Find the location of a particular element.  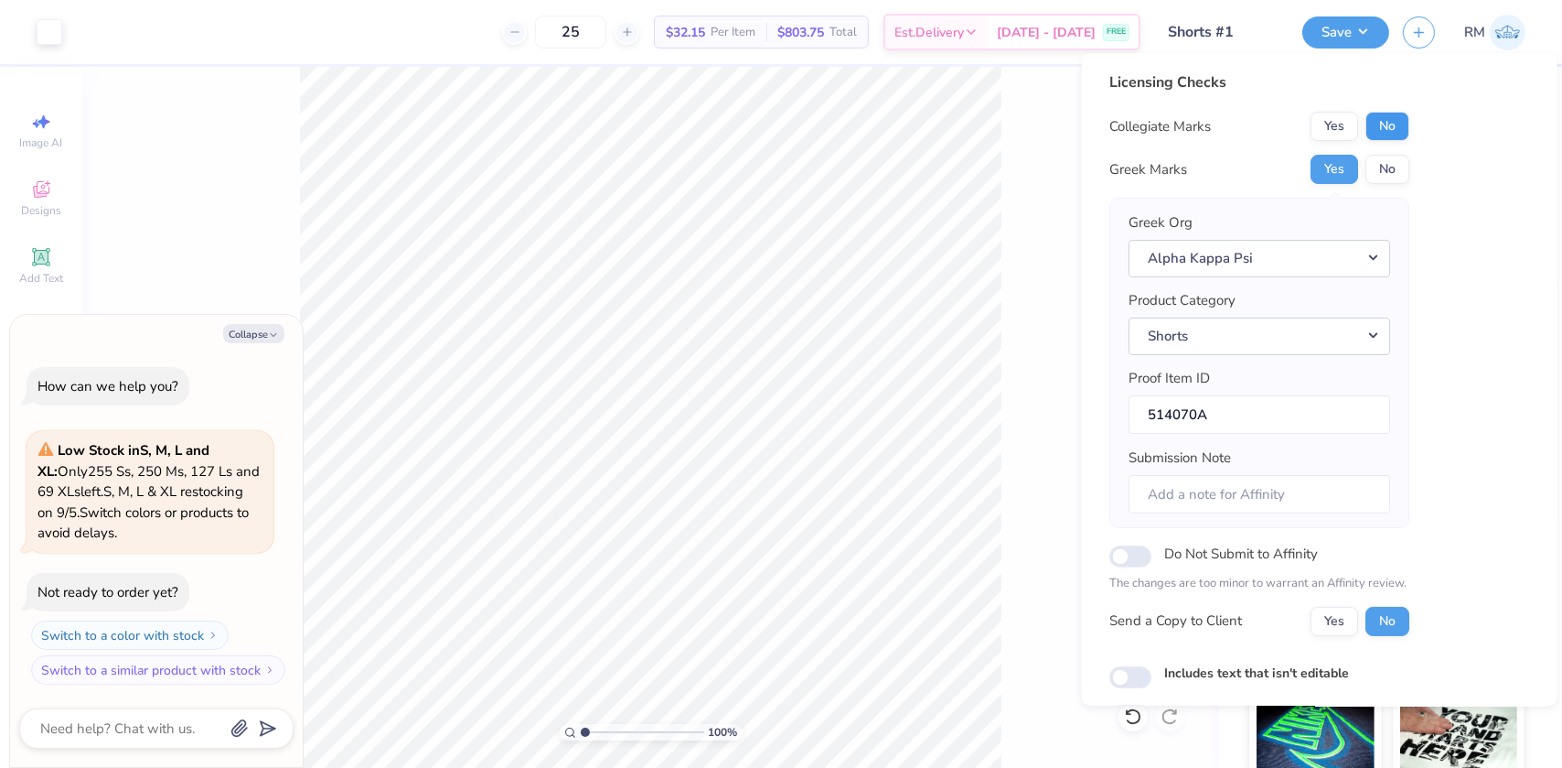

label: Greek Org is located at coordinates (1161, 222).